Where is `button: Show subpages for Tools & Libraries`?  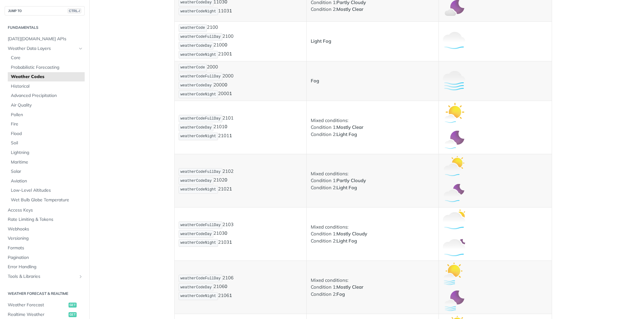
button: Show subpages for Tools & Libraries is located at coordinates (81, 277).